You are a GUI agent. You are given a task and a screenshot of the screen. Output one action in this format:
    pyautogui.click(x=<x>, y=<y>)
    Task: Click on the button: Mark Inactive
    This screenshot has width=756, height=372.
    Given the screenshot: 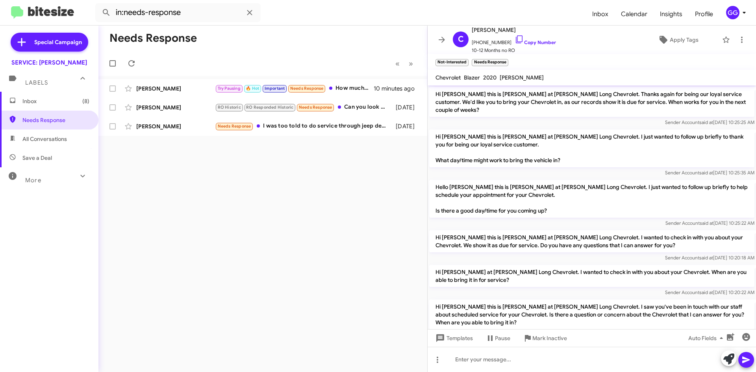 What is the action you would take?
    pyautogui.click(x=545, y=338)
    